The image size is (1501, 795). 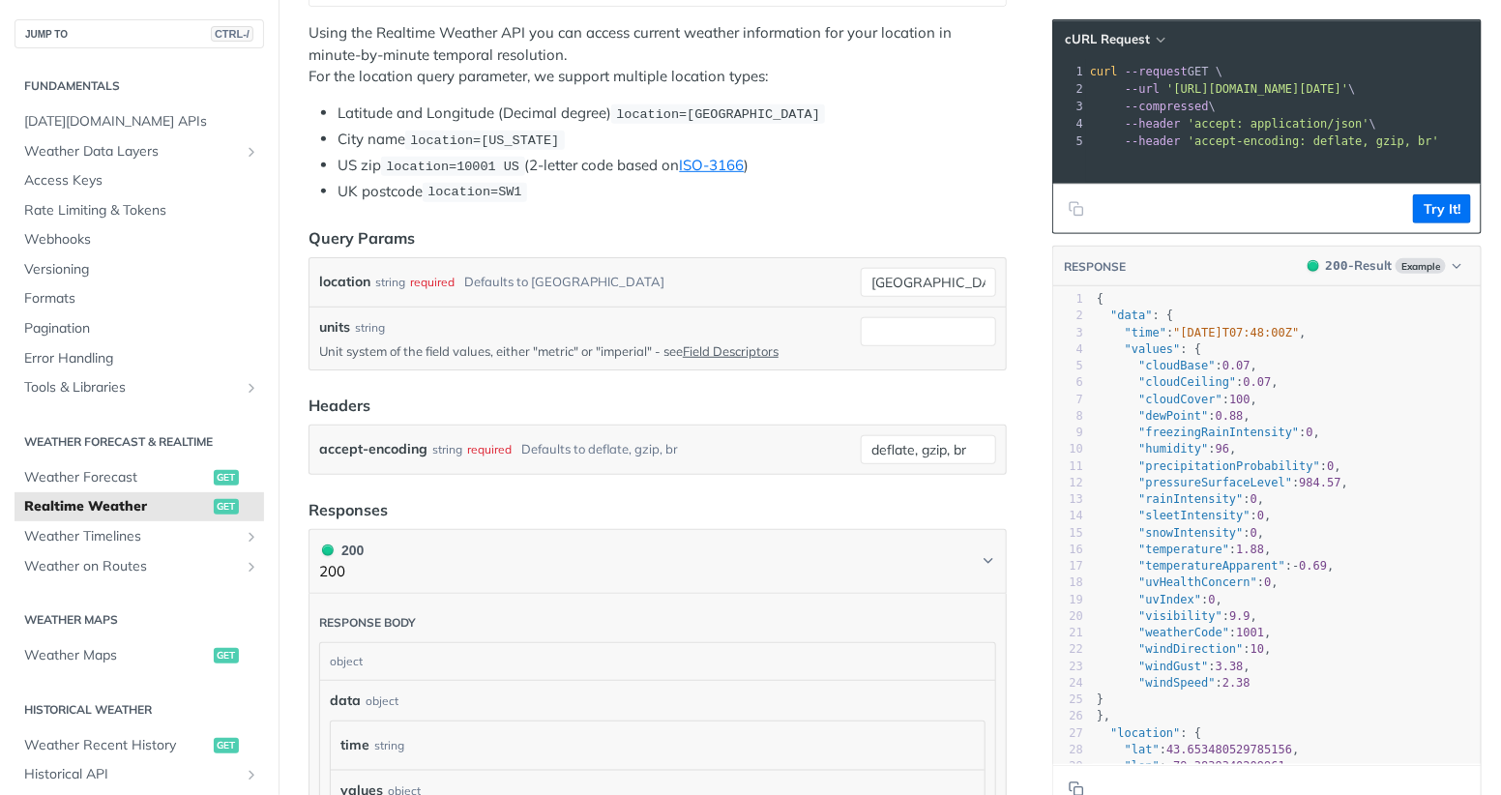 What do you see at coordinates (1313, 266) in the screenshot?
I see `span: 200` at bounding box center [1313, 266].